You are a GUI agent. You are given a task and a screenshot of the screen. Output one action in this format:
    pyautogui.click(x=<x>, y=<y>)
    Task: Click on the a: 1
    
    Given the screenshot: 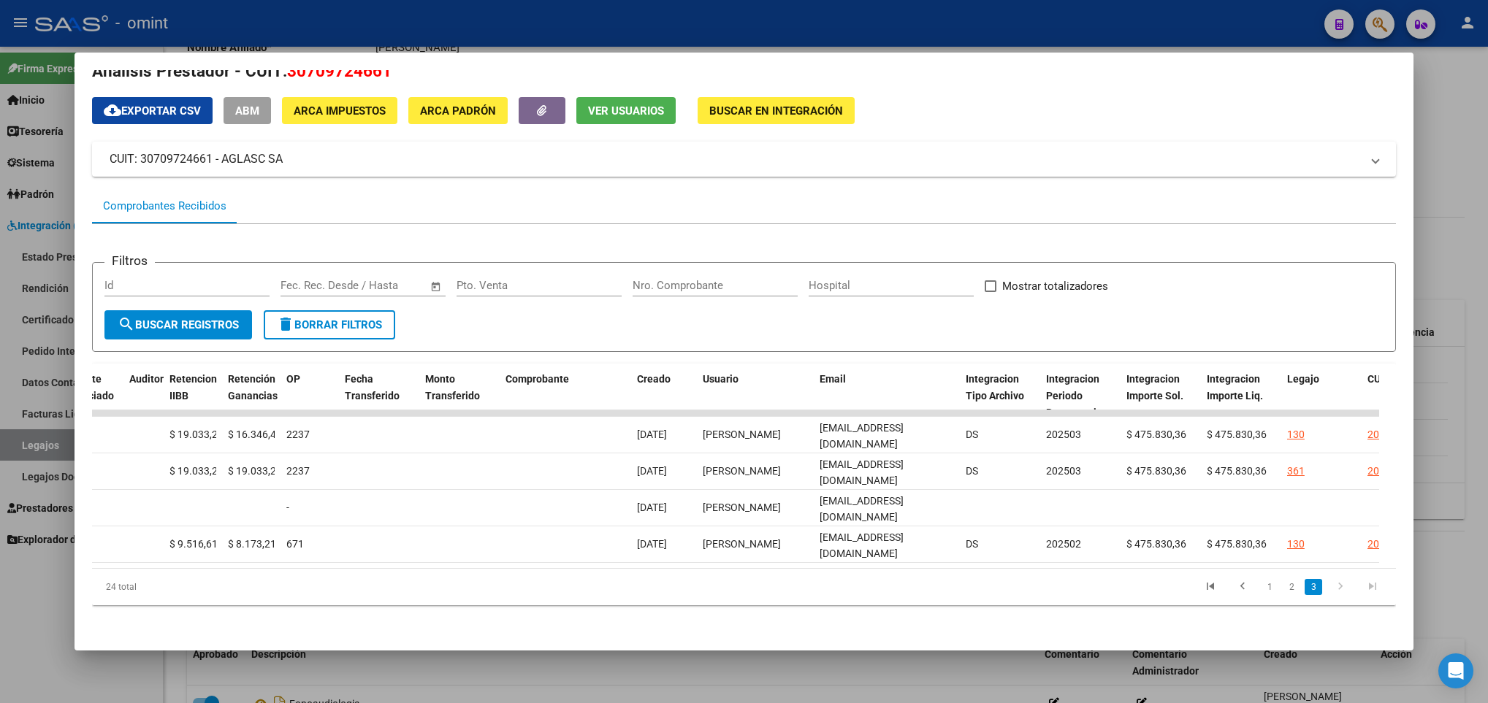 What is the action you would take?
    pyautogui.click(x=1269, y=587)
    